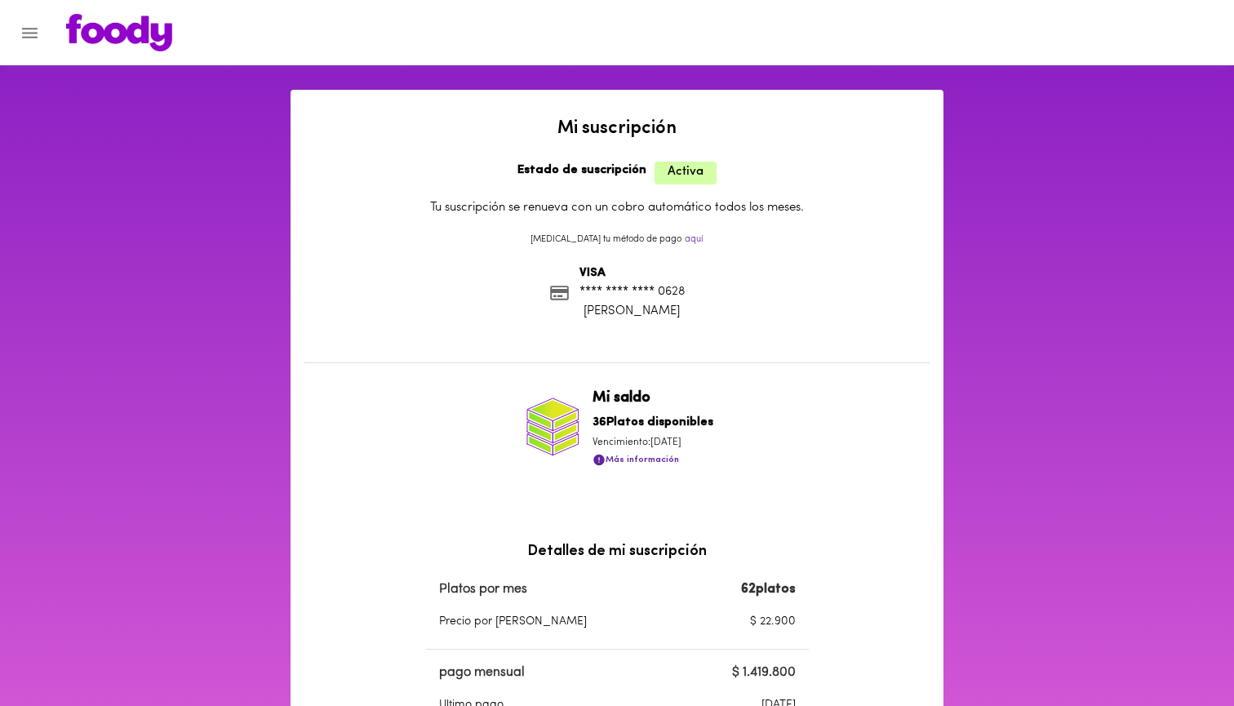  Describe the element at coordinates (593, 273) in the screenshot. I see `b: VISA` at that location.